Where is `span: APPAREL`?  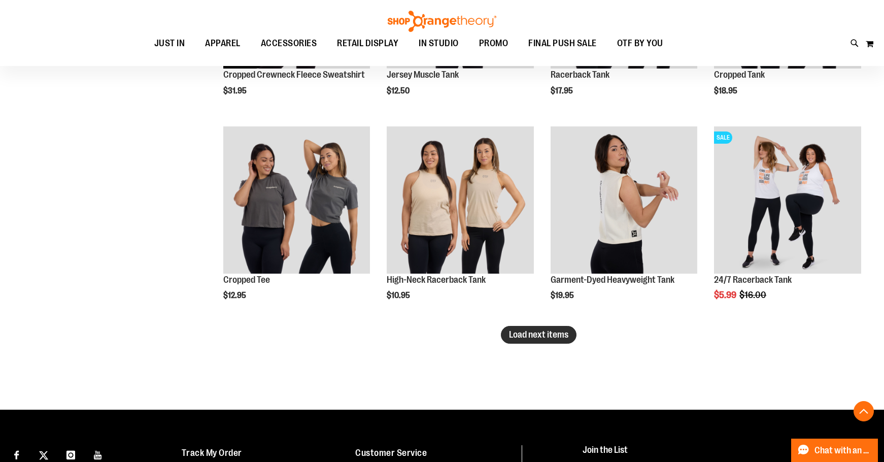 span: APPAREL is located at coordinates (223, 43).